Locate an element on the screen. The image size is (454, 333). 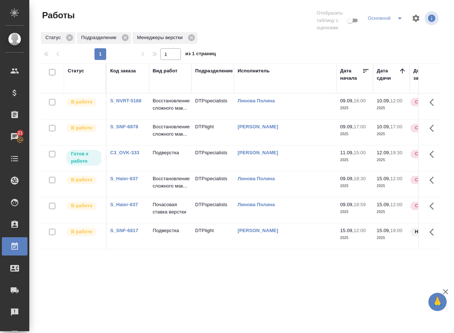
a: S_SNF-6817 is located at coordinates (124, 230).